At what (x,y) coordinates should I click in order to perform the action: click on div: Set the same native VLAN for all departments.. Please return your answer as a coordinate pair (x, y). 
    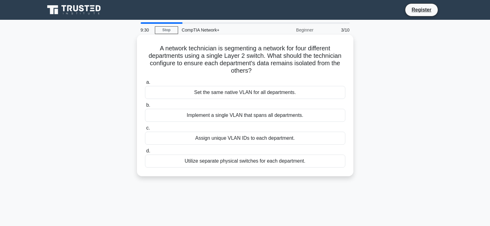
    Looking at the image, I should click on (245, 92).